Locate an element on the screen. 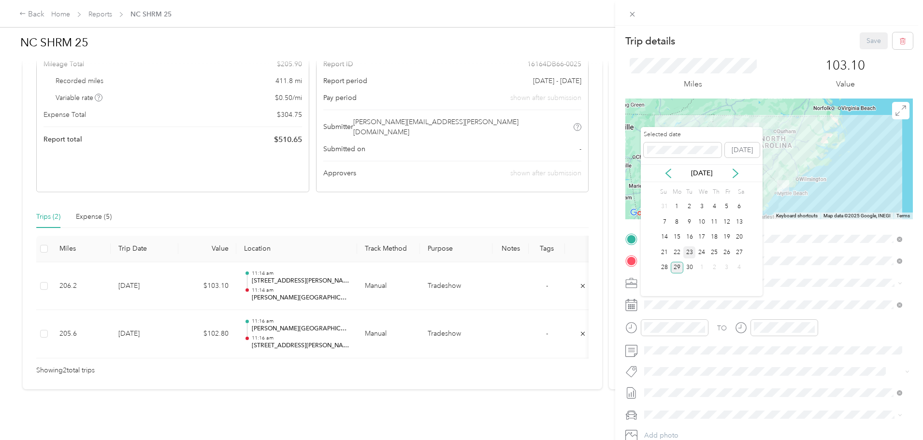 This screenshot has width=923, height=440. div: Sa is located at coordinates (741, 192).